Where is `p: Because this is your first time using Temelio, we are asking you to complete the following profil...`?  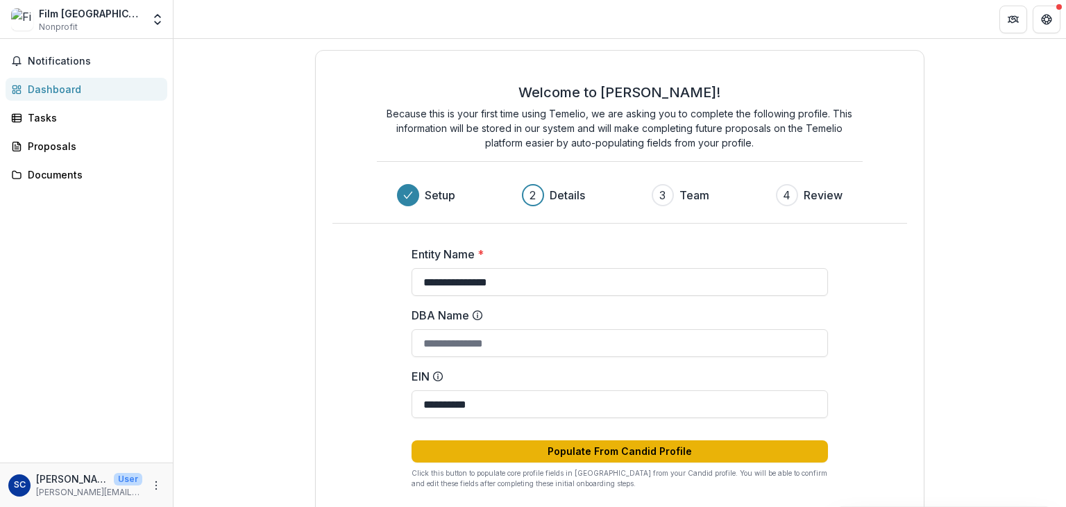
p: Because this is your first time using Temelio, we are asking you to complete the following profil... is located at coordinates (620, 128).